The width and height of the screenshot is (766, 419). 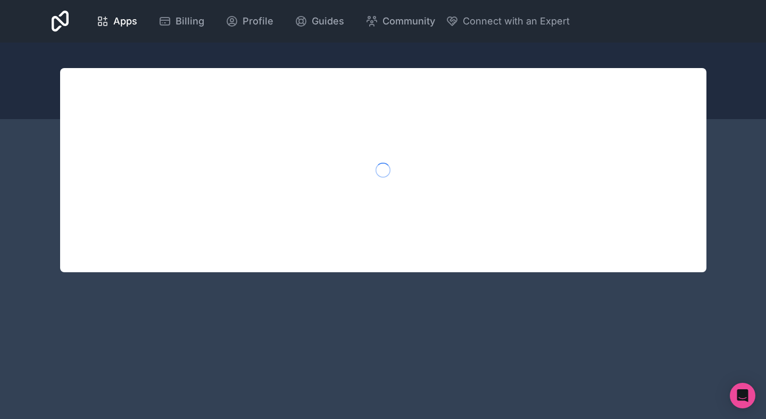 What do you see at coordinates (181, 21) in the screenshot?
I see `a: Billing` at bounding box center [181, 21].